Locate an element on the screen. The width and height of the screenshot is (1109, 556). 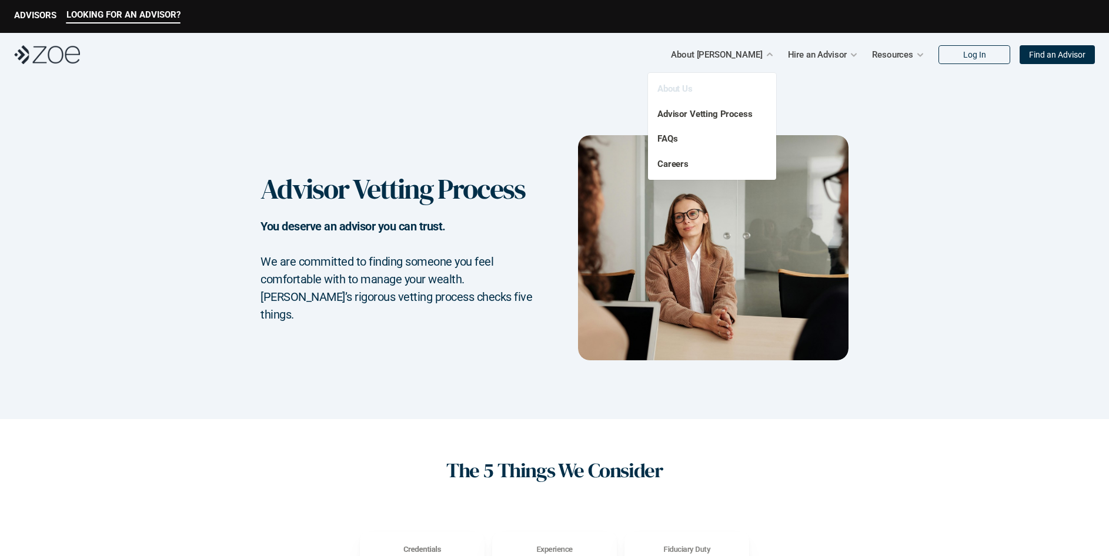
p: Find an Advisor is located at coordinates (1057, 55).